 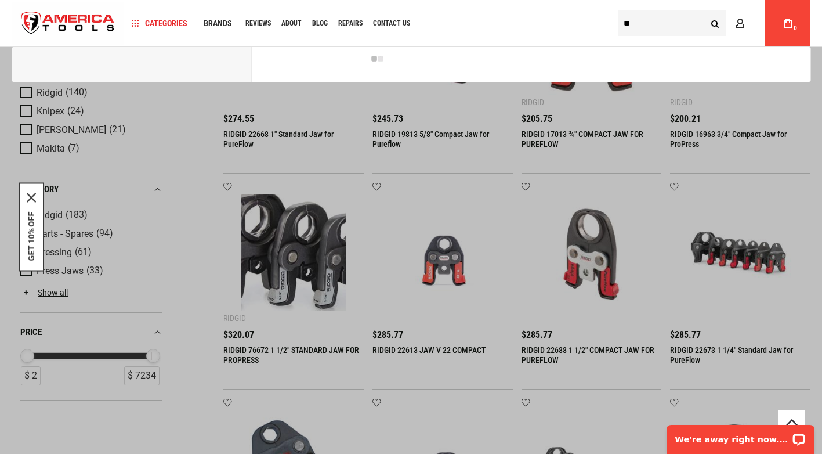 What do you see at coordinates (74, 22) in the screenshot?
I see `p: We're away right now. Please check back later!` at bounding box center [74, 22].